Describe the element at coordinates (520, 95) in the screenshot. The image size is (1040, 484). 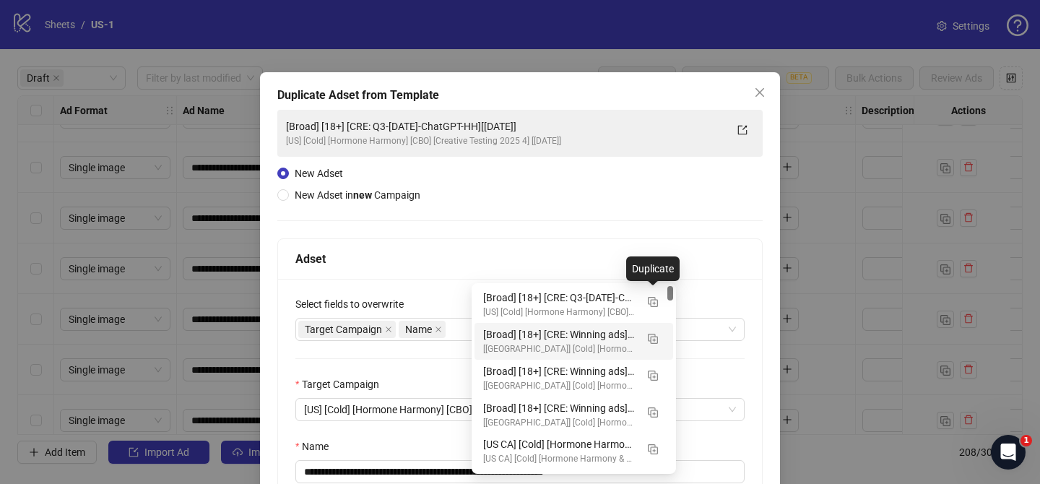
I see `div: Duplicate Adset from Template` at that location.